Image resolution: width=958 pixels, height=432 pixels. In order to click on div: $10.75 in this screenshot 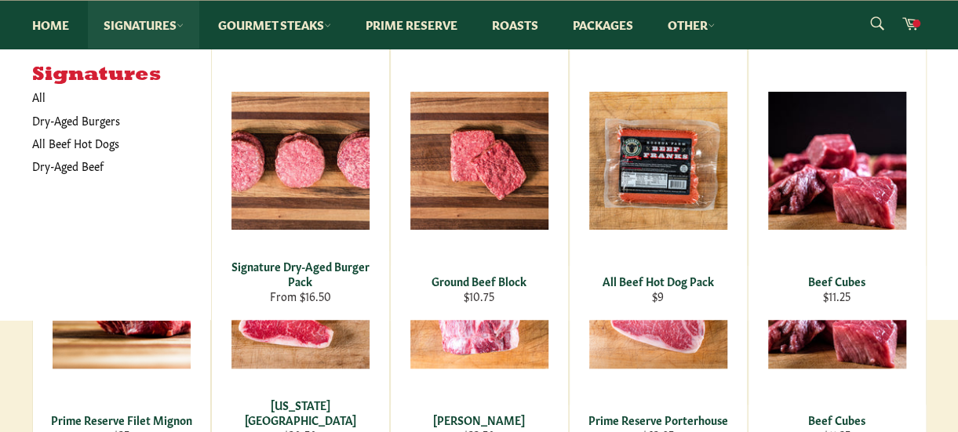, I will do `click(478, 296)`.